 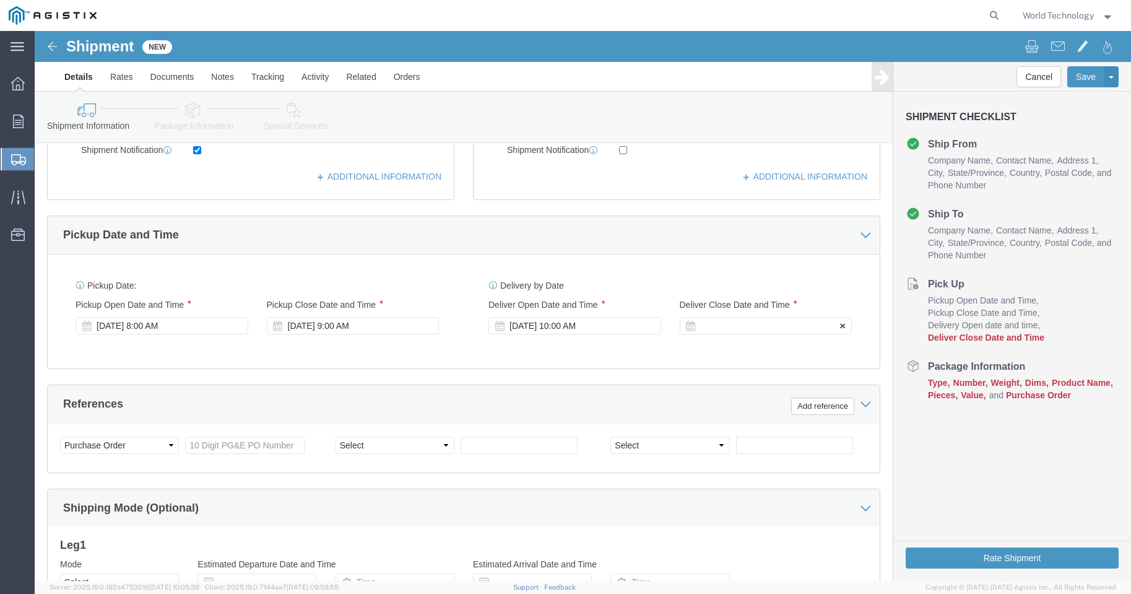 I want to click on button: World Technology, so click(x=1068, y=15).